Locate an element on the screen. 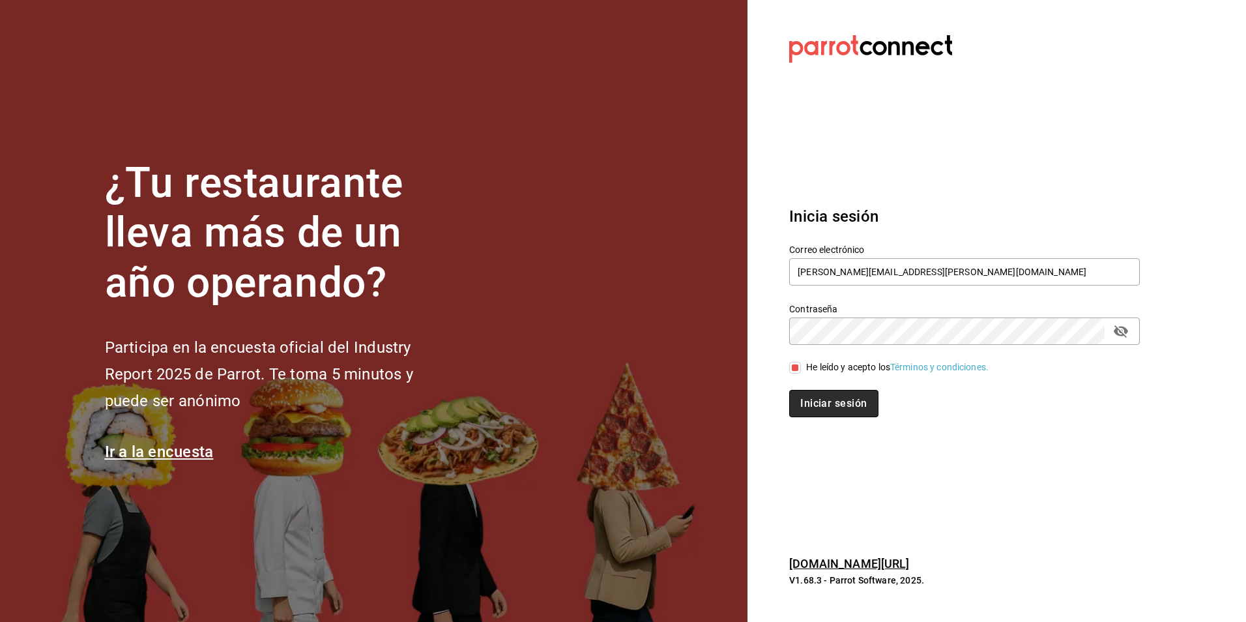  button: Iniciar sesión is located at coordinates (833, 403).